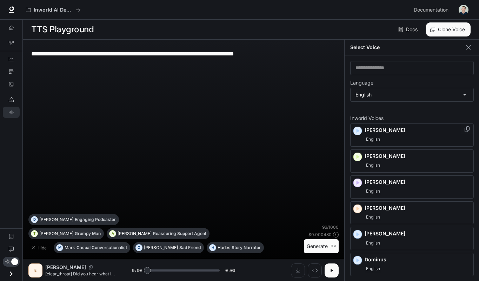  Describe the element at coordinates (412, 95) in the screenshot. I see `div: English` at that location.